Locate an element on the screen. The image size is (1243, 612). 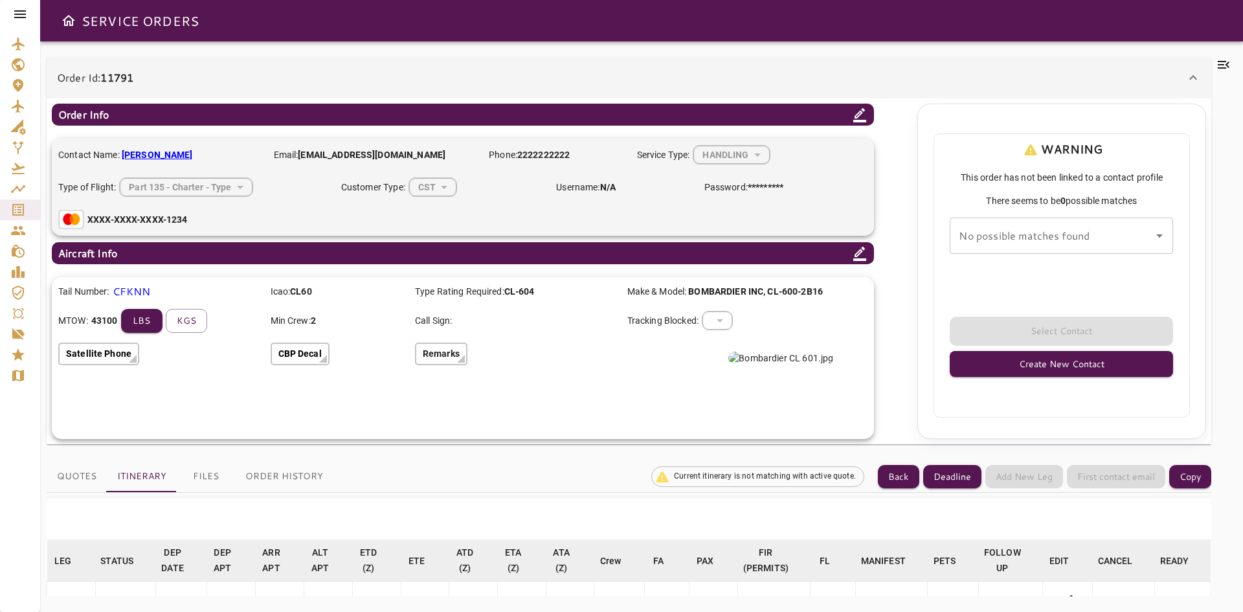
p: Phone: is located at coordinates (556, 155).